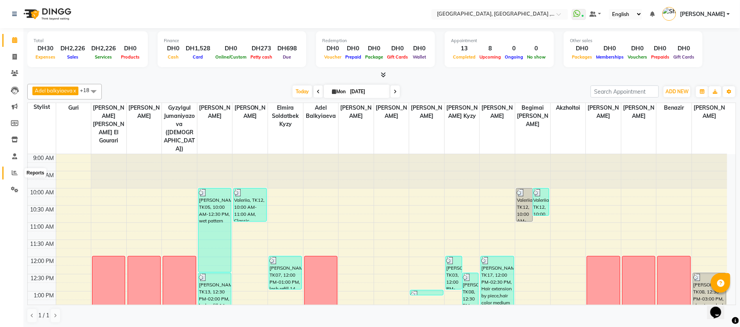 This screenshot has width=740, height=327. Describe the element at coordinates (42, 210) in the screenshot. I see `div: 10:30 AM` at that location.